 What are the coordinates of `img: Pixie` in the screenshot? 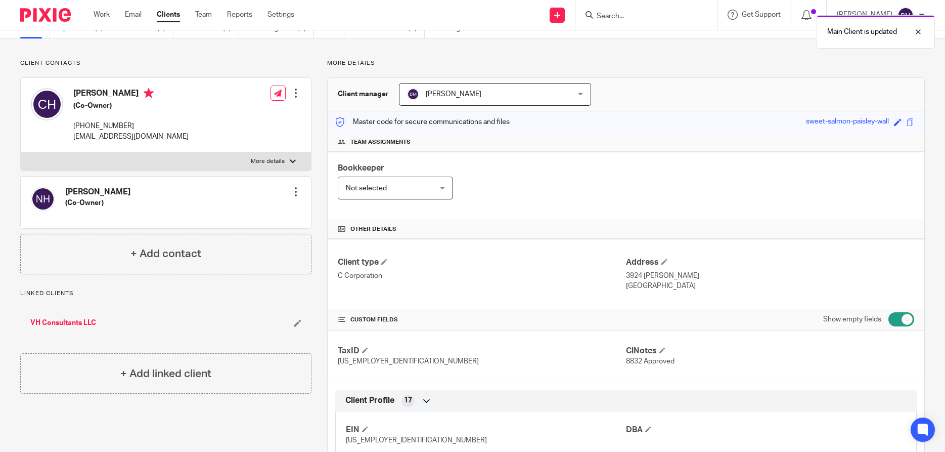 It's located at (46, 15).